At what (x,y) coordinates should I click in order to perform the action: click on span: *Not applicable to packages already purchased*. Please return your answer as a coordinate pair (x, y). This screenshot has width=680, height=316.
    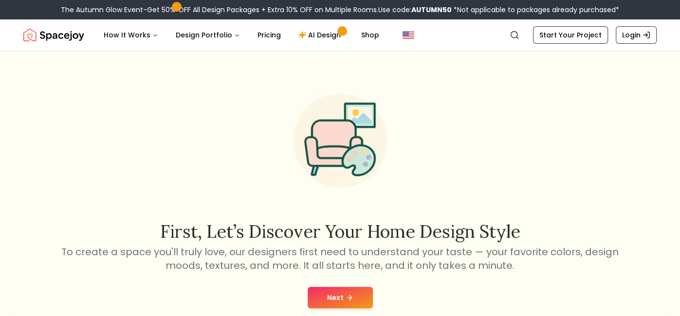
    Looking at the image, I should click on (535, 10).